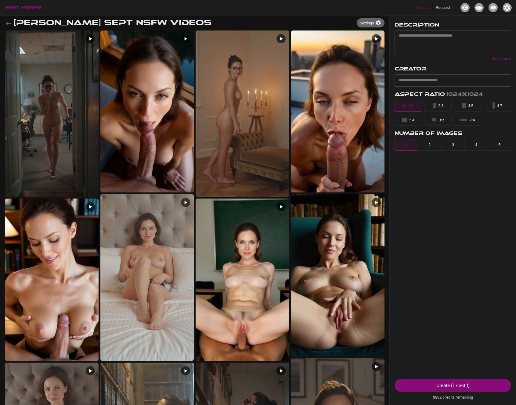 Image resolution: width=516 pixels, height=405 pixels. What do you see at coordinates (453, 386) in the screenshot?
I see `button: Create (1 credit)` at bounding box center [453, 386].